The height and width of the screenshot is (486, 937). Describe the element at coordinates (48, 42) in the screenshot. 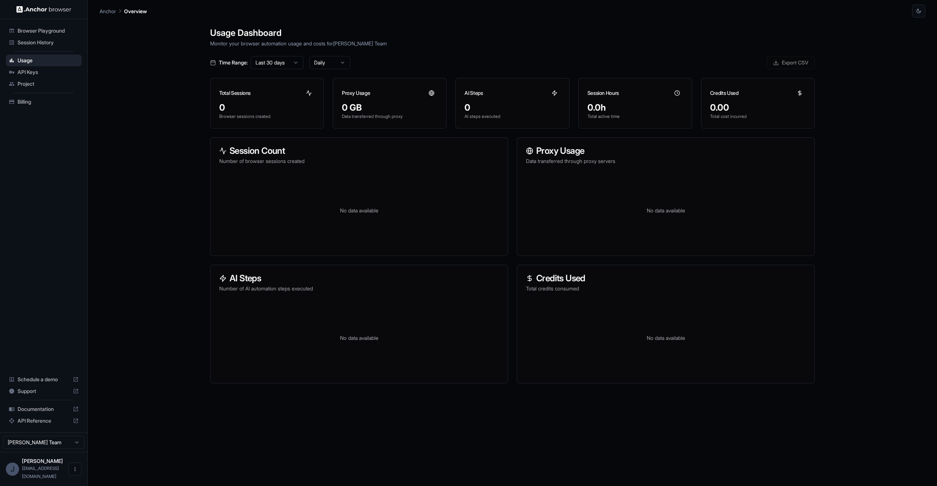

I see `span: Session History` at that location.